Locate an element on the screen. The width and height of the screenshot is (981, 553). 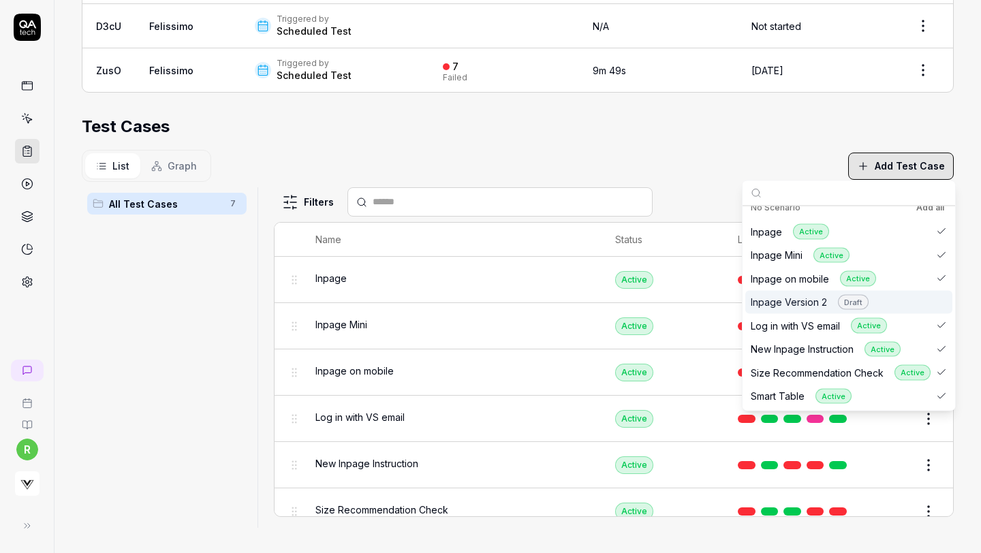
span: All Test Cases is located at coordinates (166, 204).